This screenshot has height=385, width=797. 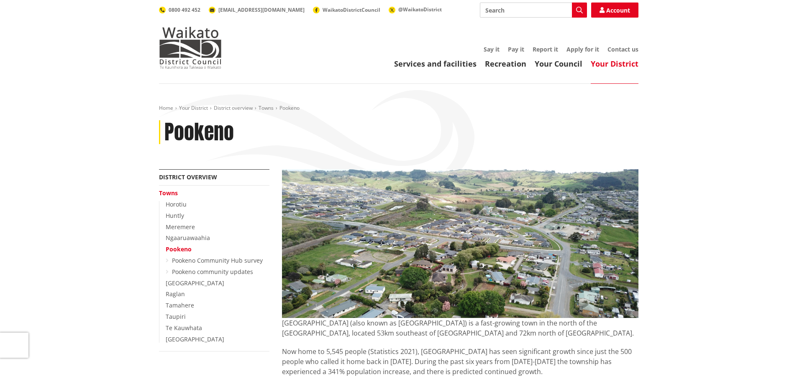 What do you see at coordinates (176, 204) in the screenshot?
I see `a: Horotiu` at bounding box center [176, 204].